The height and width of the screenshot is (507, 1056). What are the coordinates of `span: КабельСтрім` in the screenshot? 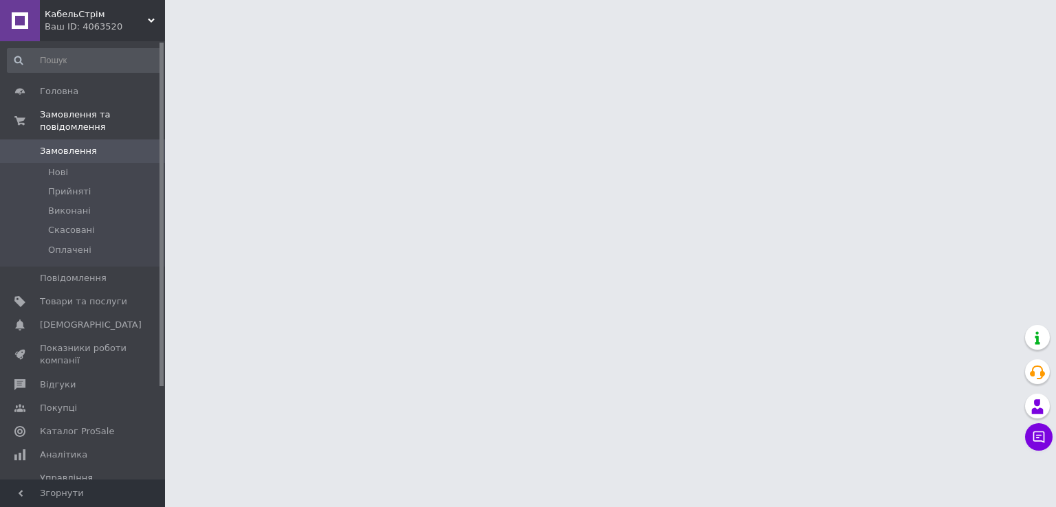 It's located at (96, 14).